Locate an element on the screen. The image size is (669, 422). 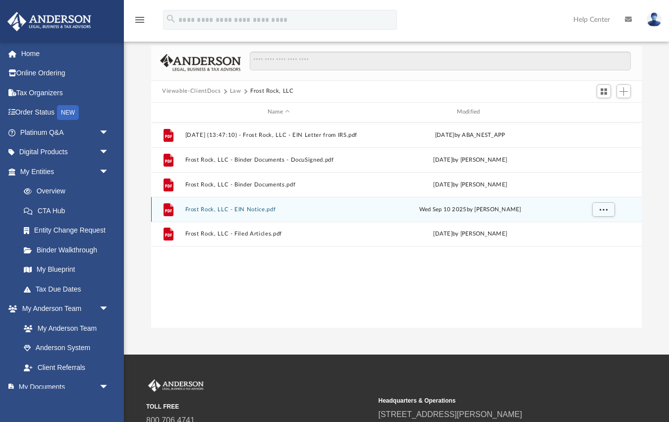
i: menu is located at coordinates (140, 20).